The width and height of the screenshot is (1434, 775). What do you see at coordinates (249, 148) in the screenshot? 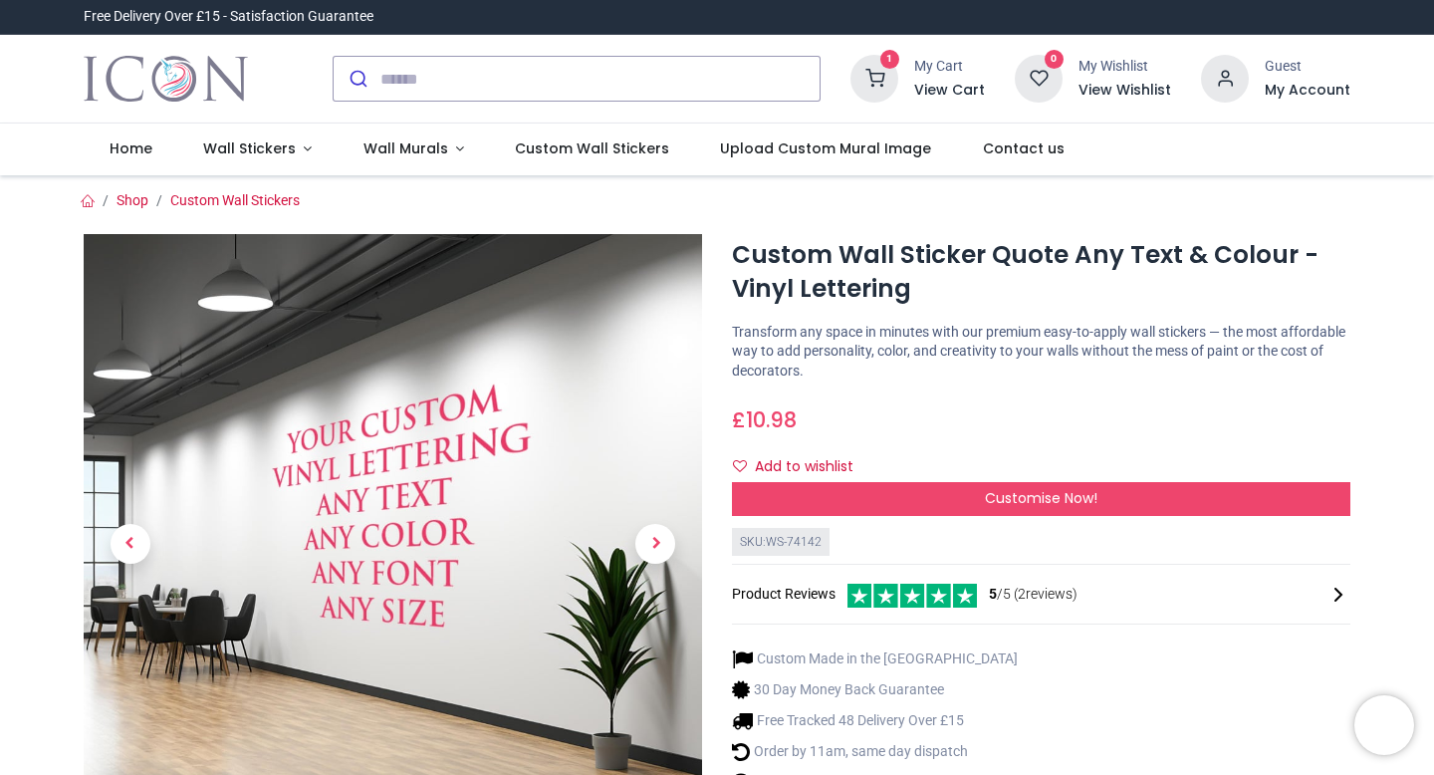
I see `span: Wall Stickers` at bounding box center [249, 148].